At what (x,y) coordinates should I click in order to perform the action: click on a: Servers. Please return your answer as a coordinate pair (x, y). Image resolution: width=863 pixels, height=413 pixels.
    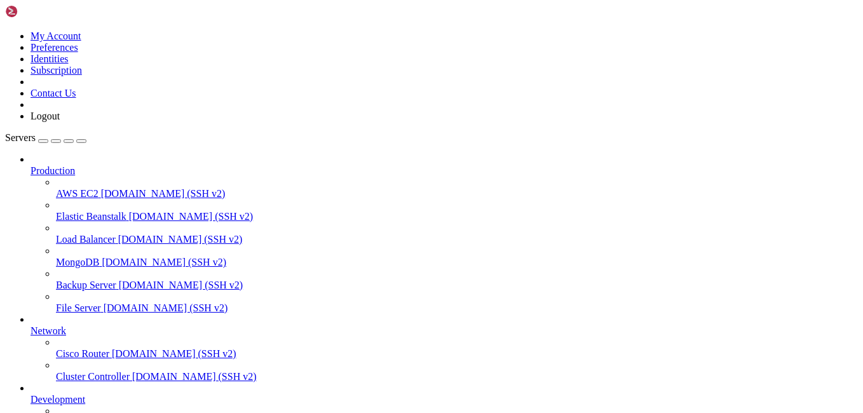
    Looking at the image, I should click on (46, 137).